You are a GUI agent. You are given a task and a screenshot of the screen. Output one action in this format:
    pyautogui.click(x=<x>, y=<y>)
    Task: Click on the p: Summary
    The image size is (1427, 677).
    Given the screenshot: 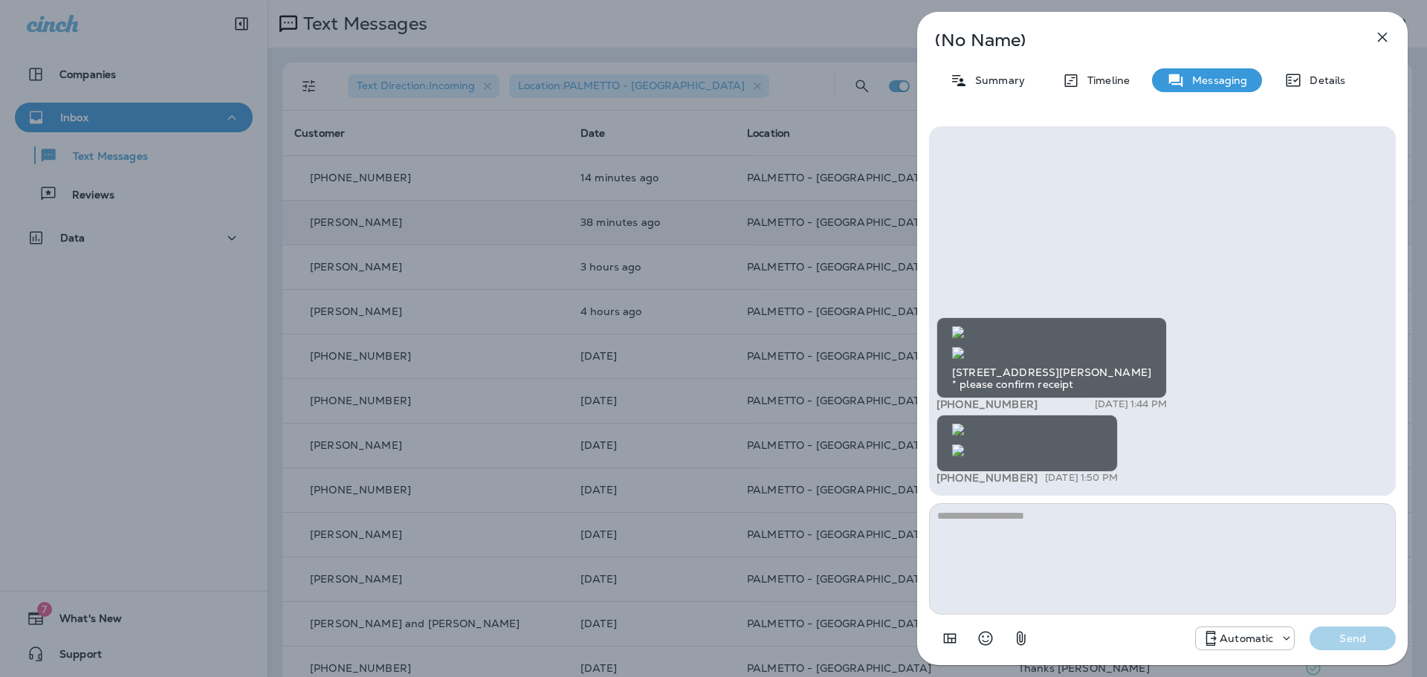 What is the action you would take?
    pyautogui.click(x=996, y=80)
    